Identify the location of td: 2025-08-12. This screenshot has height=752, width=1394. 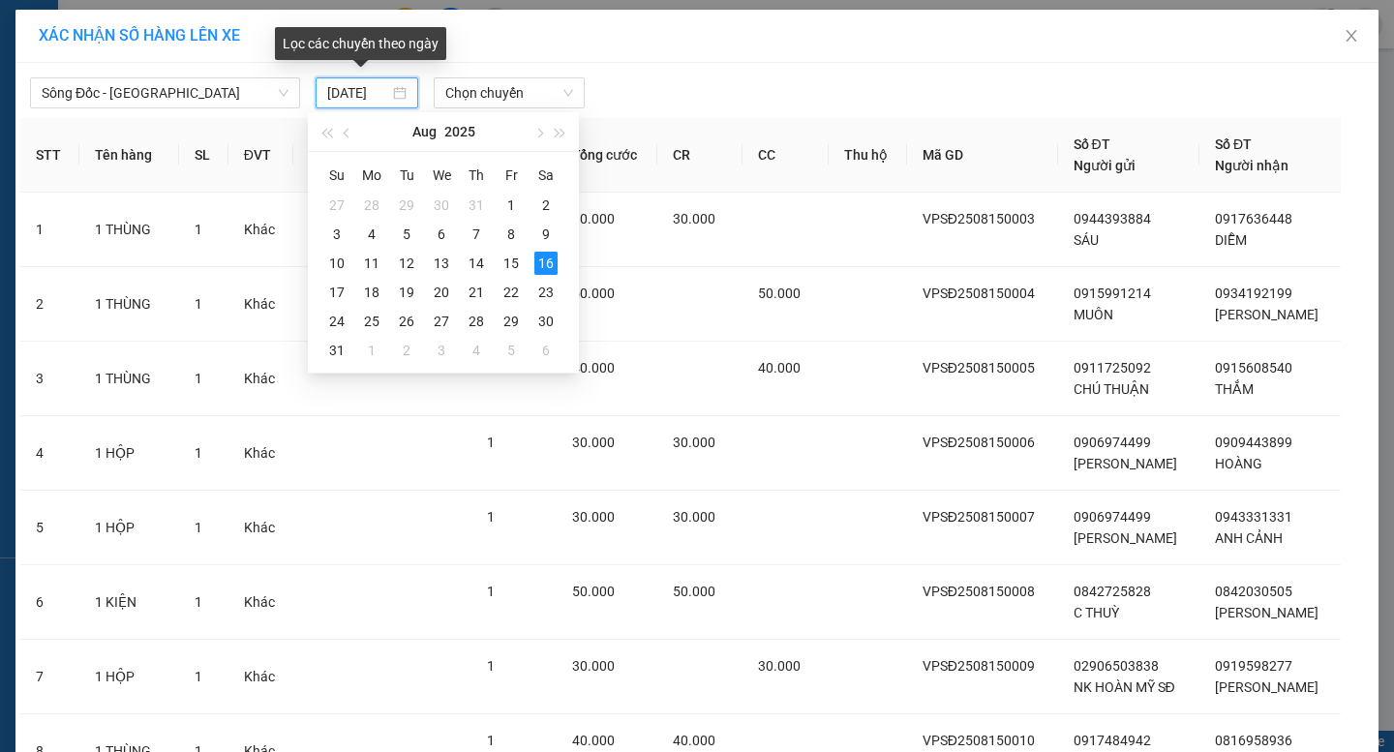
(407, 263).